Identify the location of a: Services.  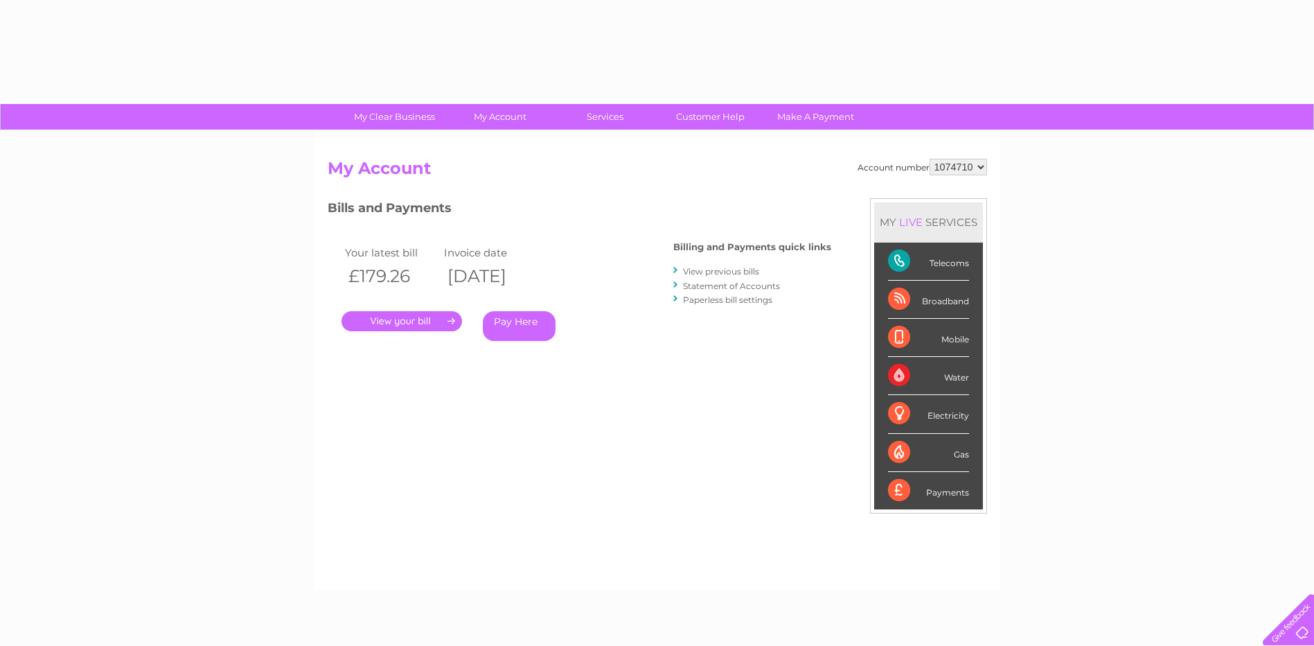
(605, 116).